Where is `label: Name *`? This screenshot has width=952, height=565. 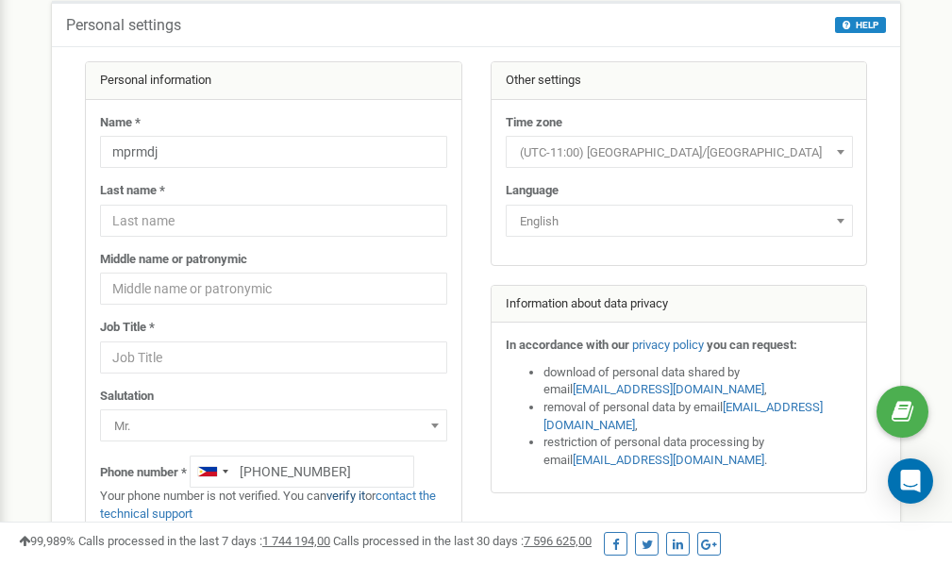
label: Name * is located at coordinates (120, 123).